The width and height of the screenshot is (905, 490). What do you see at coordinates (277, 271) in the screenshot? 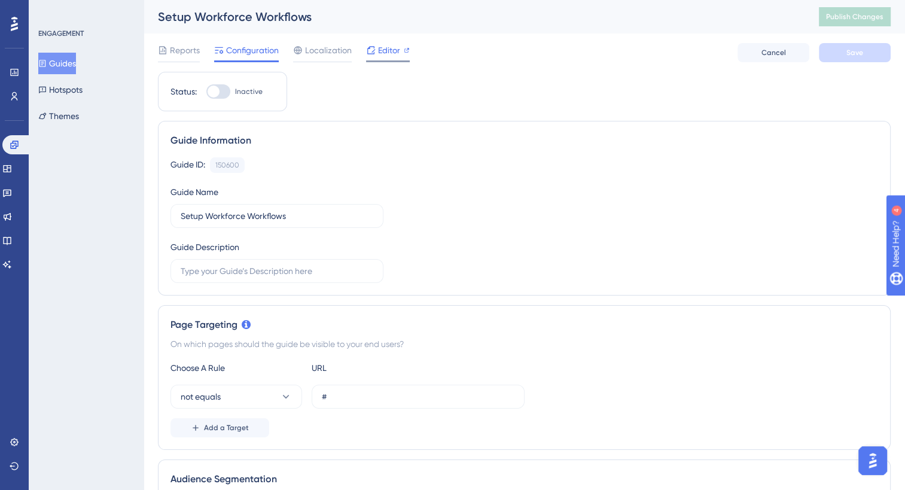
I see `input: Type your Guide’s Description here` at bounding box center [277, 271].